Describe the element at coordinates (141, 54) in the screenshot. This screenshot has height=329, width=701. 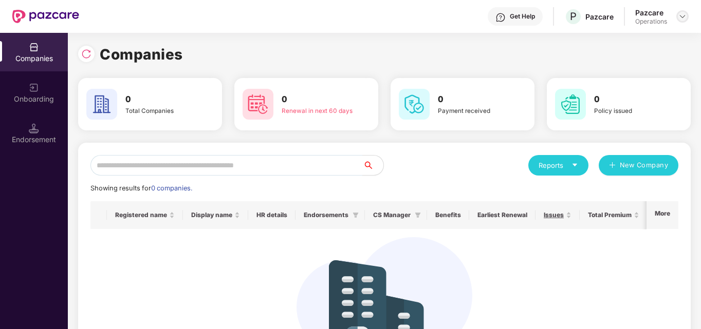
I see `h1: Companies` at that location.